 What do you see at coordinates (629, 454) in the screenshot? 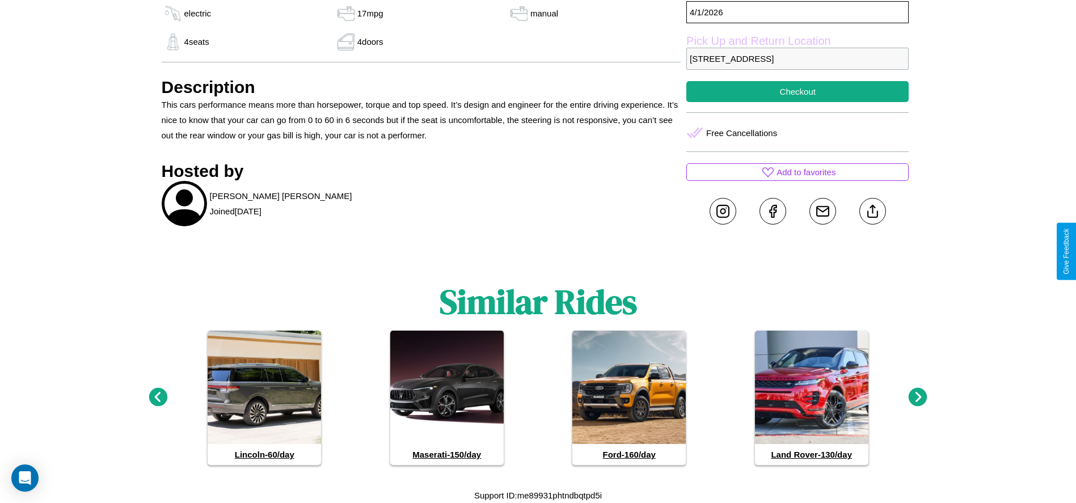
I see `h4: Ford - 160 /day` at bounding box center [629, 454].